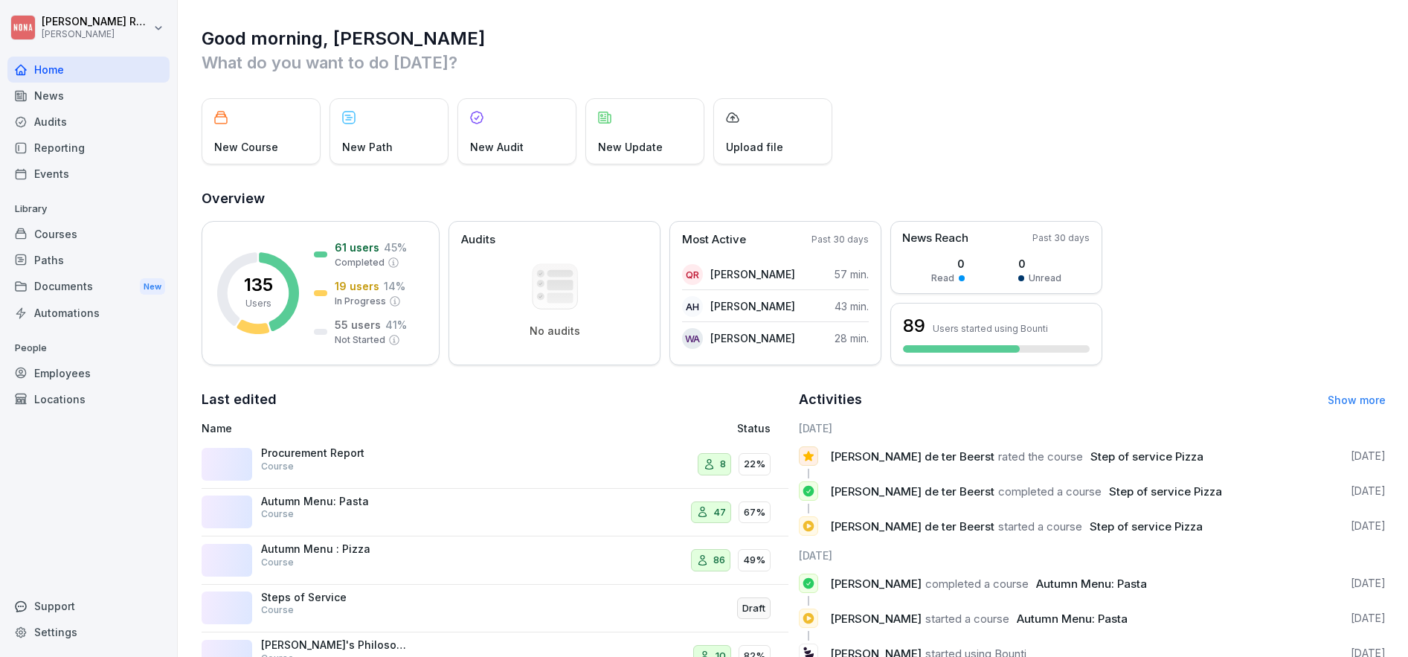 The height and width of the screenshot is (657, 1408). Describe the element at coordinates (357, 247) in the screenshot. I see `p: 61 users` at that location.